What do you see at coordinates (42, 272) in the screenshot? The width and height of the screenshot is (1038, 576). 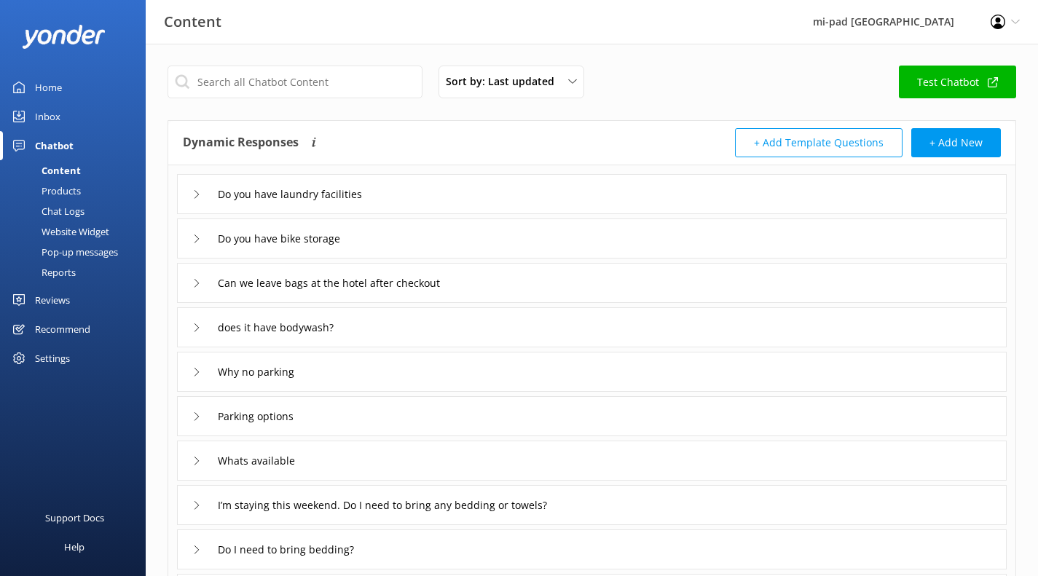 I see `div: Reports` at bounding box center [42, 272].